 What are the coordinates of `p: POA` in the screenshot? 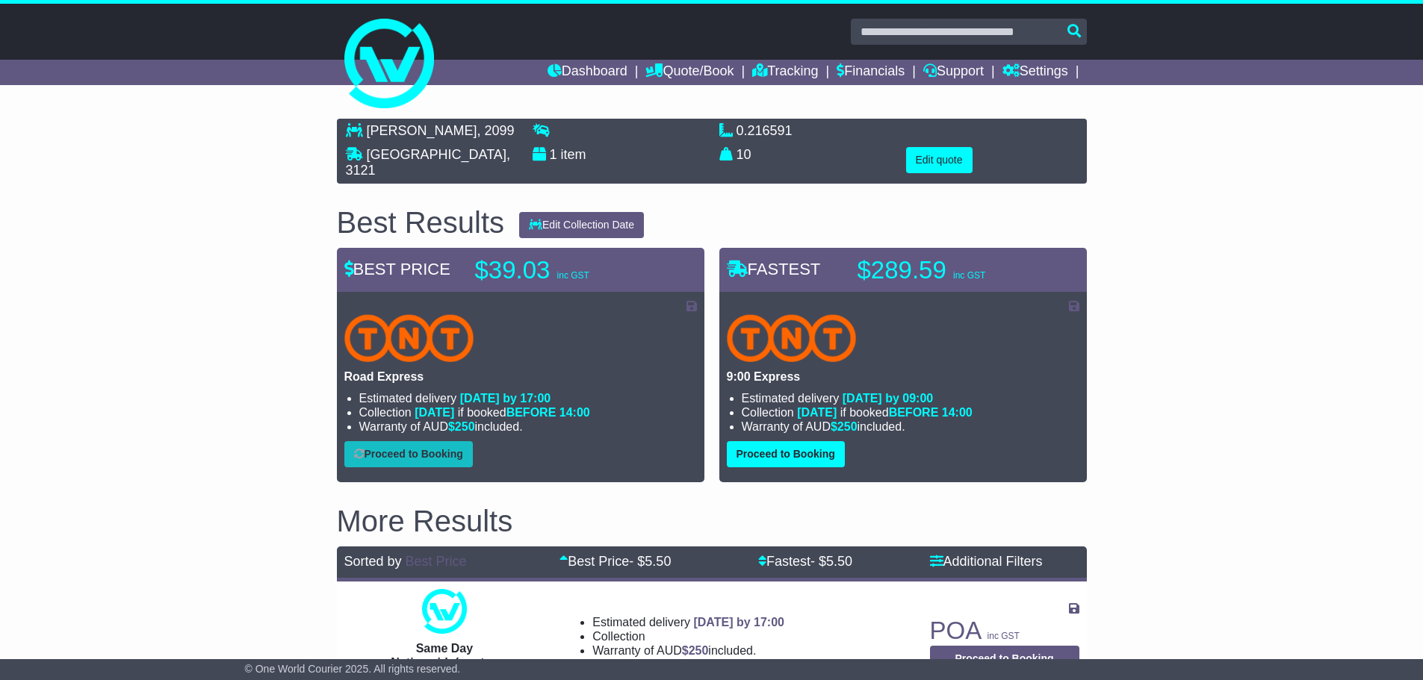 It's located at (1005, 631).